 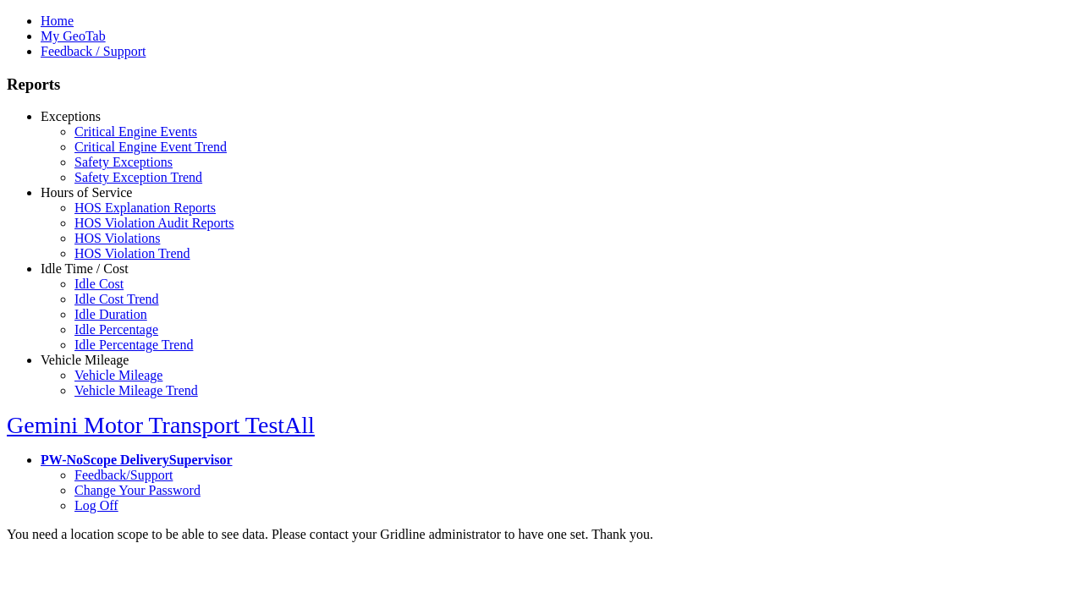 I want to click on a: Critical Engine Event Trend, so click(x=151, y=146).